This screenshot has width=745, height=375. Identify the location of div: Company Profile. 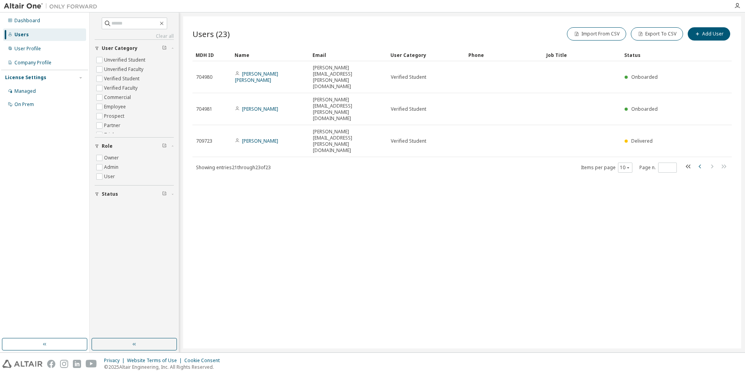
(33, 63).